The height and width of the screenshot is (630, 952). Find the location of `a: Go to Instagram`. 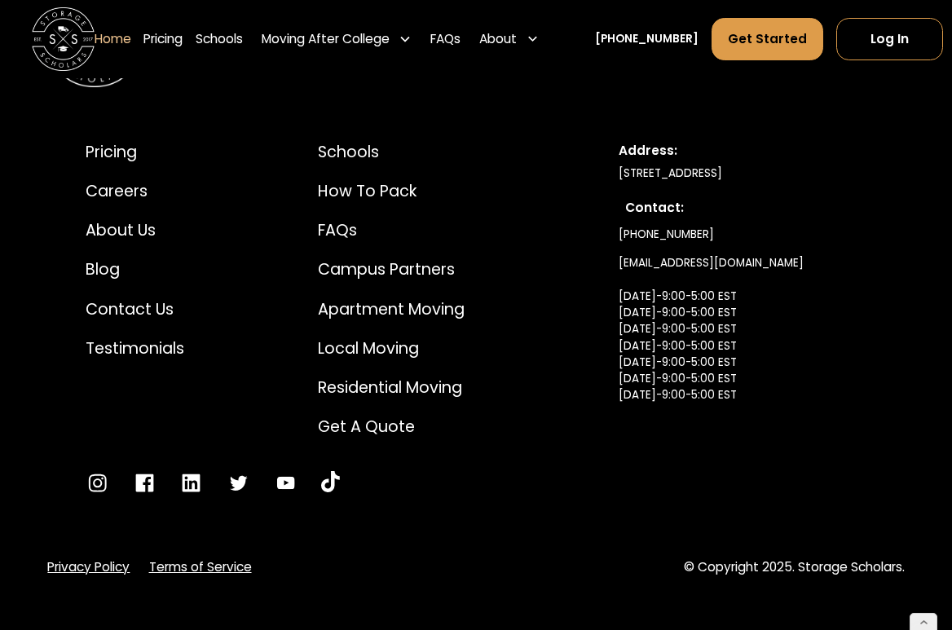

a: Go to Instagram is located at coordinates (97, 483).